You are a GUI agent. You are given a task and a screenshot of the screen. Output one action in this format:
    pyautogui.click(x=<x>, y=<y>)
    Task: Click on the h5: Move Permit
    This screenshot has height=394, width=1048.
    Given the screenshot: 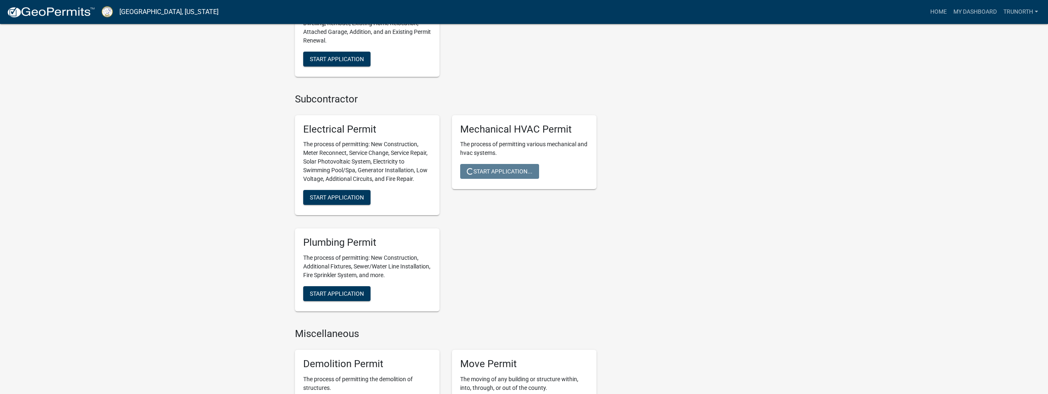 What is the action you would take?
    pyautogui.click(x=524, y=364)
    